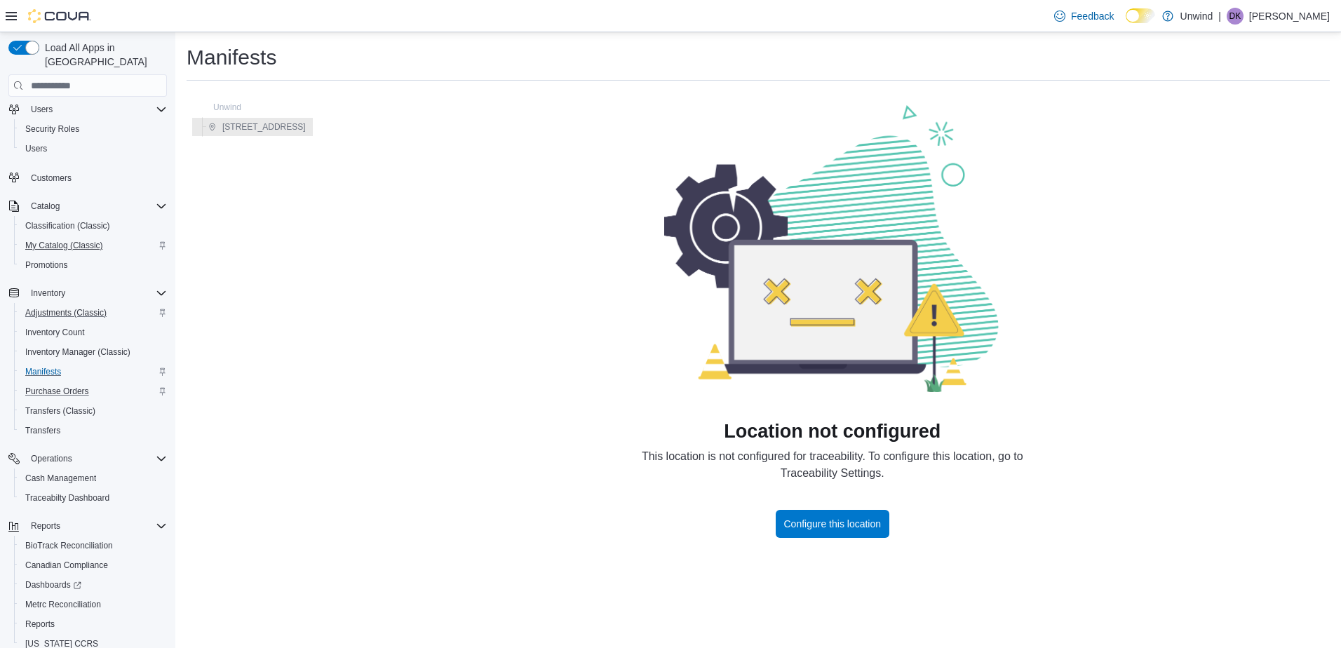  Describe the element at coordinates (832, 524) in the screenshot. I see `span: Configure this location` at that location.